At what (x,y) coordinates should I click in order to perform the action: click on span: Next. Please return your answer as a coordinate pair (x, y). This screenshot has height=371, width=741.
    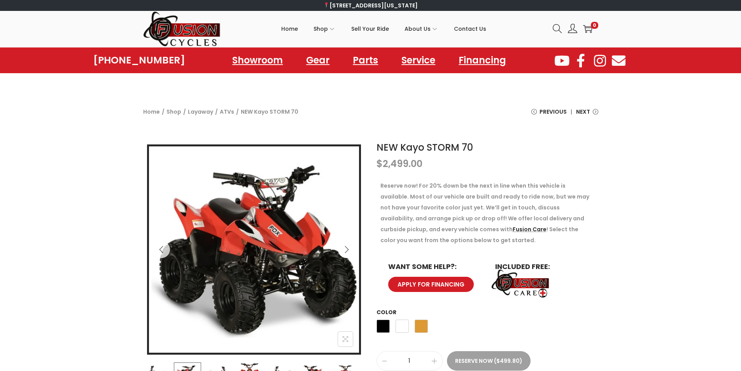
    Looking at the image, I should click on (583, 112).